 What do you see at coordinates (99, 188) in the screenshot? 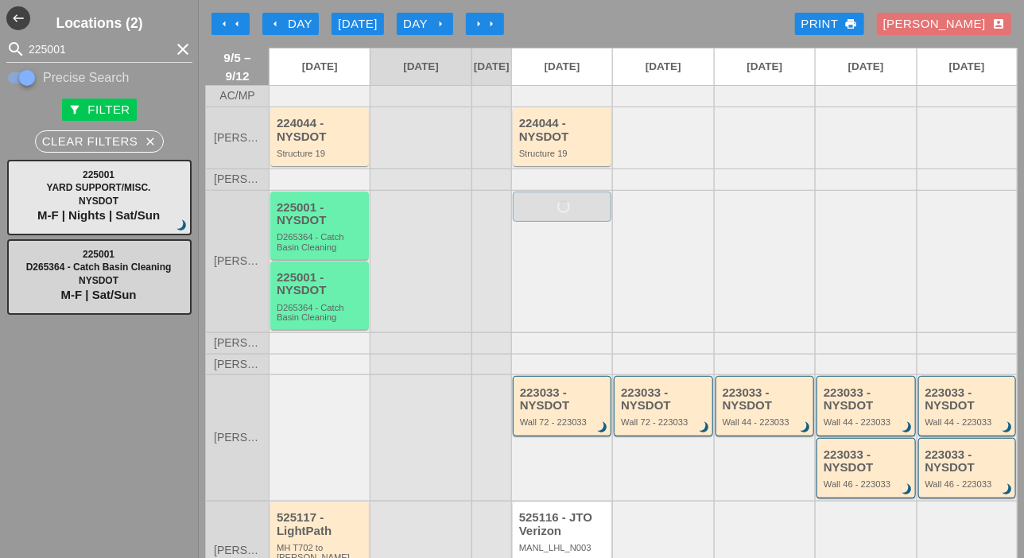
I see `span: YARD SUPPORT/MISC.` at bounding box center [99, 188].